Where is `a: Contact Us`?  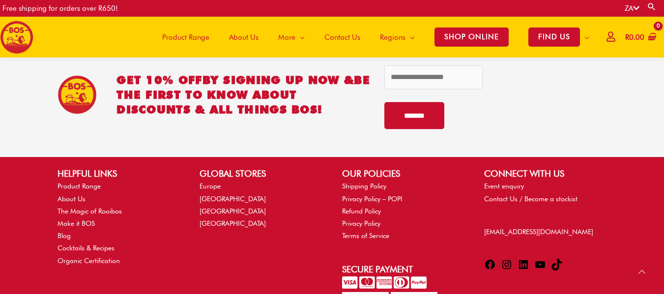
a: Contact Us is located at coordinates (342, 37).